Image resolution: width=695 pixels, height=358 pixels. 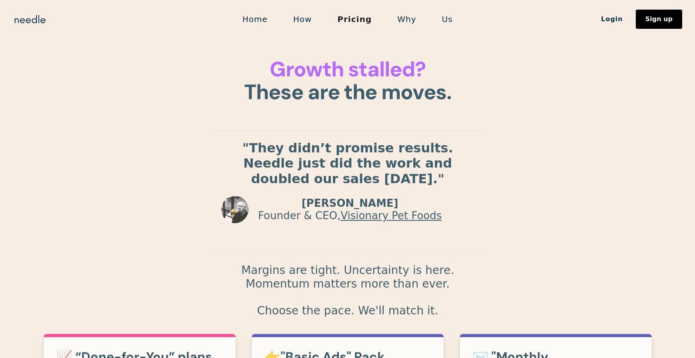 What do you see at coordinates (302, 19) in the screenshot?
I see `a: How` at bounding box center [302, 19].